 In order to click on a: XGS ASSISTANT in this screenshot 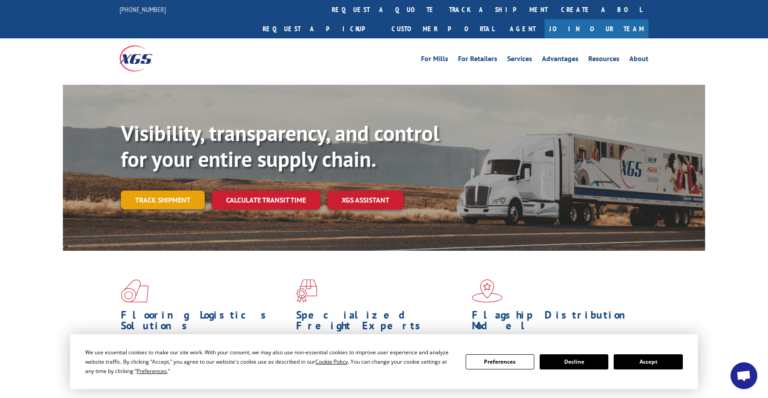, I will do `click(365, 200)`.